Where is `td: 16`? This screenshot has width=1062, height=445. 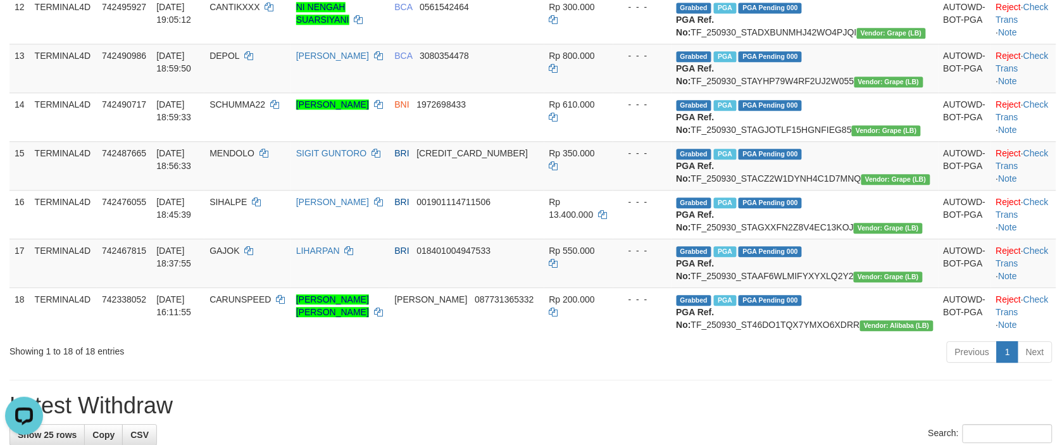
td: 16 is located at coordinates (20, 214).